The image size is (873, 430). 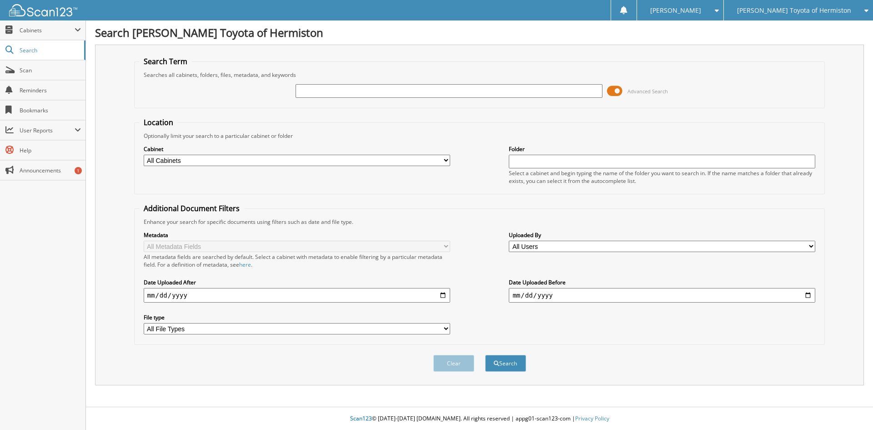 What do you see at coordinates (480, 221) in the screenshot?
I see `div: Enhance your search for specific documents using filters such as date and file type.` at bounding box center [480, 221].